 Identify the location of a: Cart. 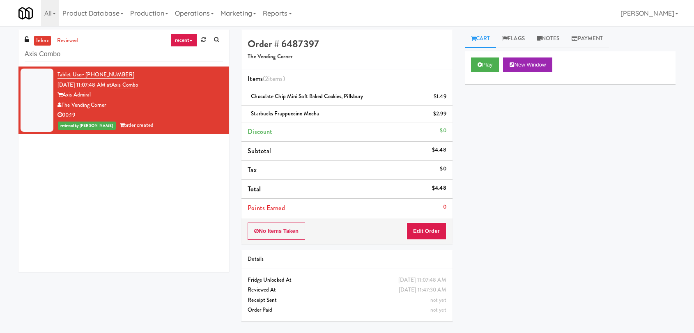
(481, 39).